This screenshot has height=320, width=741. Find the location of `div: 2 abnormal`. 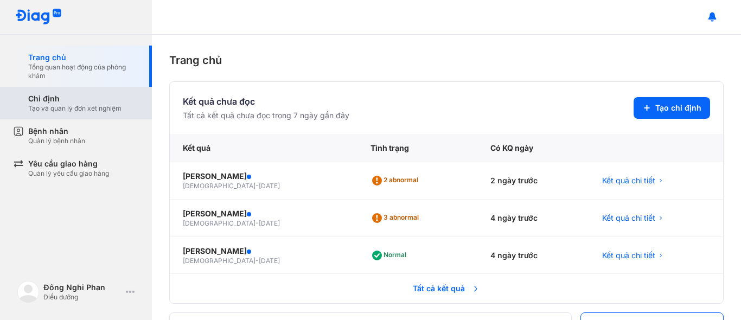

div: 2 abnormal is located at coordinates (397, 181).